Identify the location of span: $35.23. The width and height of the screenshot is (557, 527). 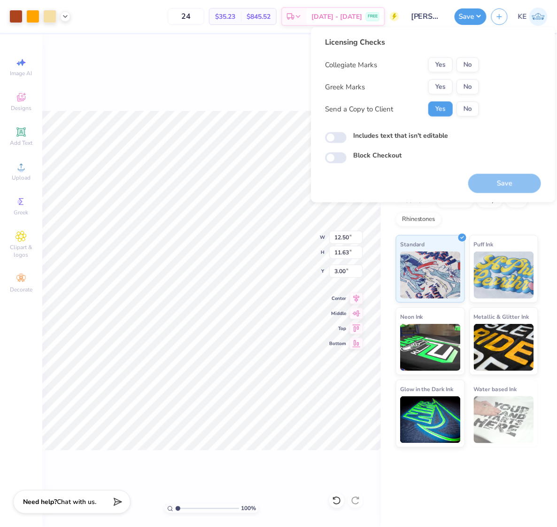
(225, 16).